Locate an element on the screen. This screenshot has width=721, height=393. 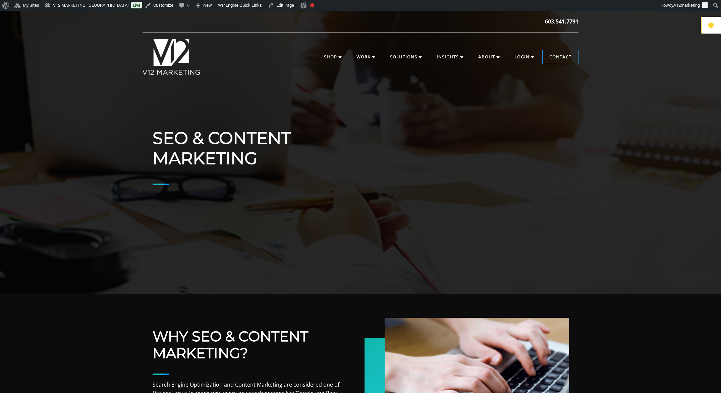
a: About is located at coordinates (489, 57).